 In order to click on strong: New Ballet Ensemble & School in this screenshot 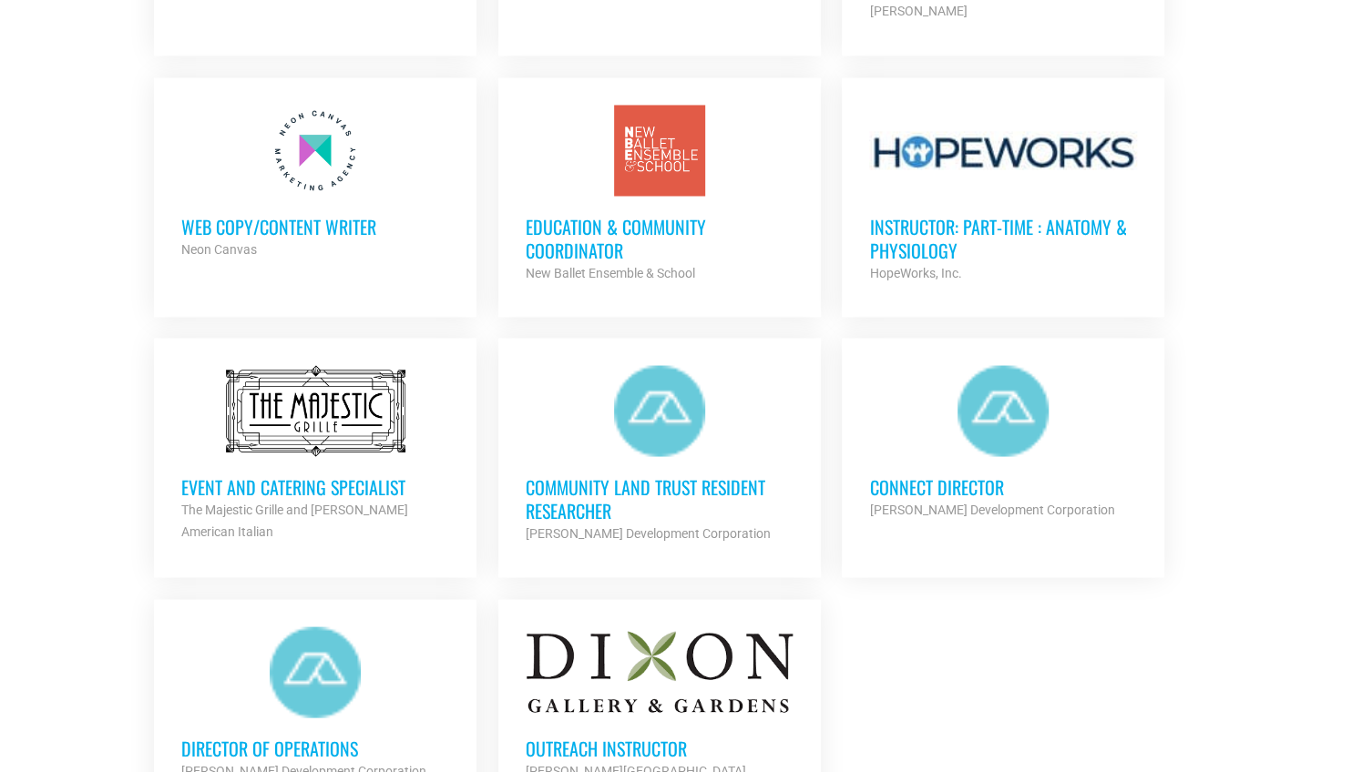, I will do `click(610, 272)`.